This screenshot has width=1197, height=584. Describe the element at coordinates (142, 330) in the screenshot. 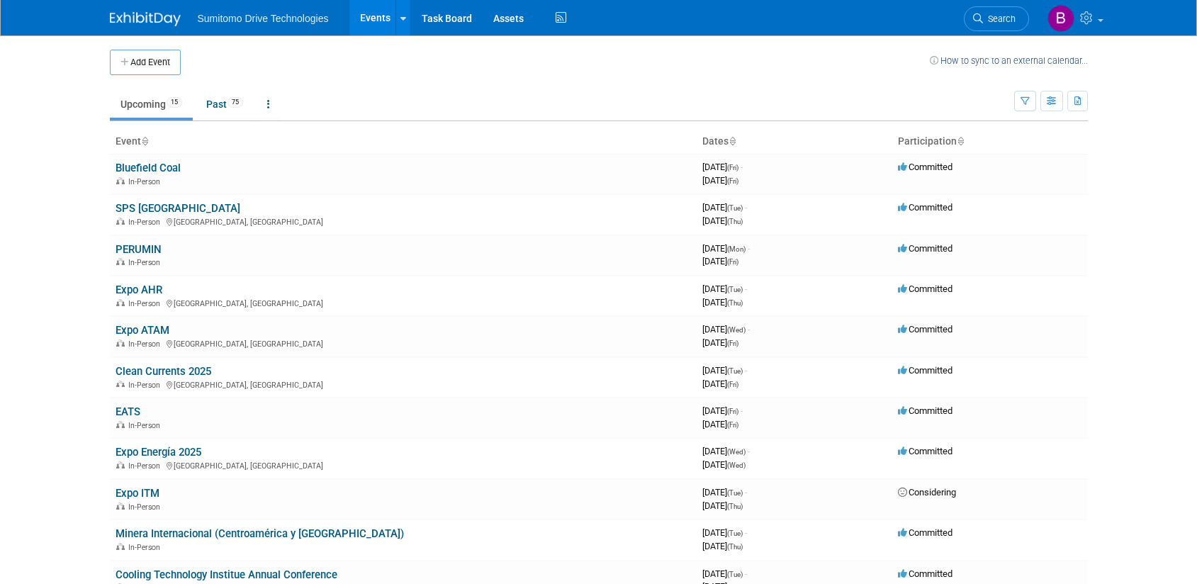

I see `a: Expo ATAM` at that location.